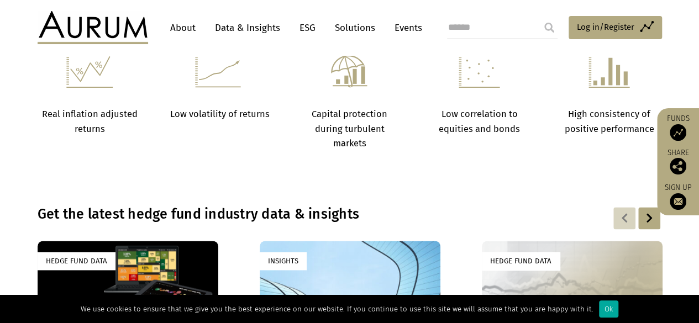 The image size is (699, 323). I want to click on a: About, so click(183, 28).